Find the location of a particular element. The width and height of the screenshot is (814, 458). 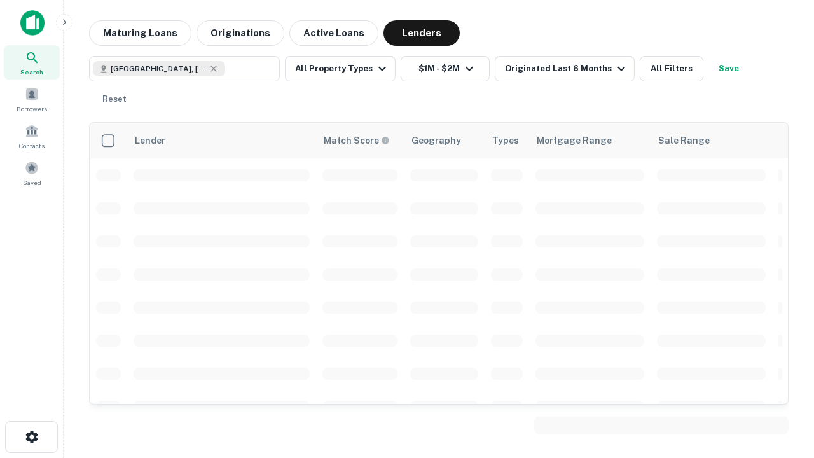

a: Borrowers is located at coordinates (32, 99).